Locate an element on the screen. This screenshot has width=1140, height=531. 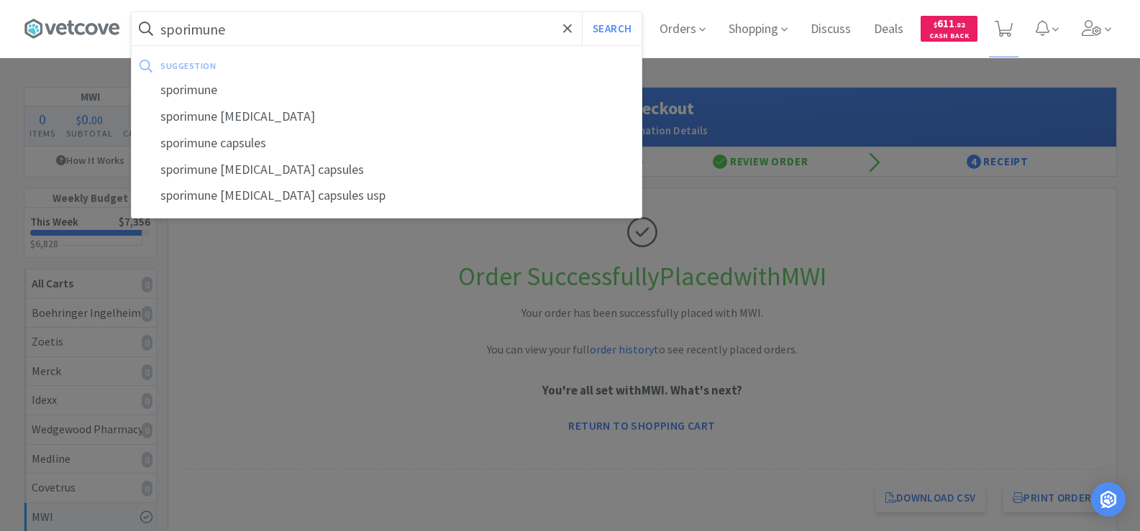
button: Search is located at coordinates (611, 29).